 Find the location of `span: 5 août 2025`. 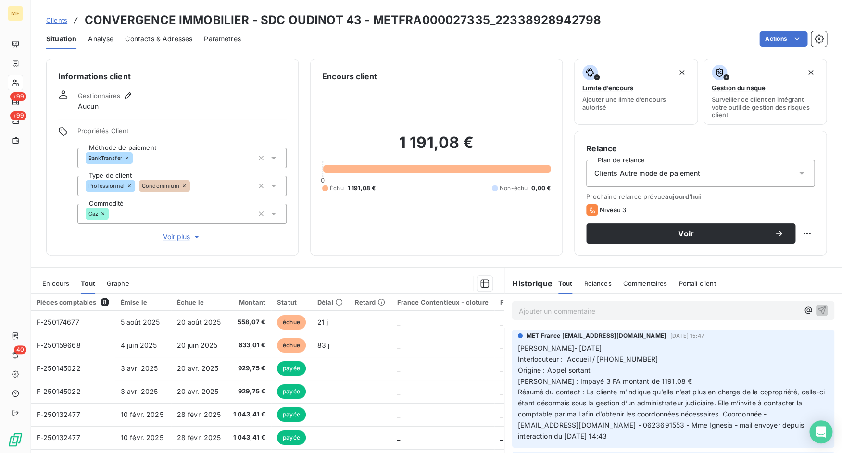

span: 5 août 2025 is located at coordinates (140, 322).